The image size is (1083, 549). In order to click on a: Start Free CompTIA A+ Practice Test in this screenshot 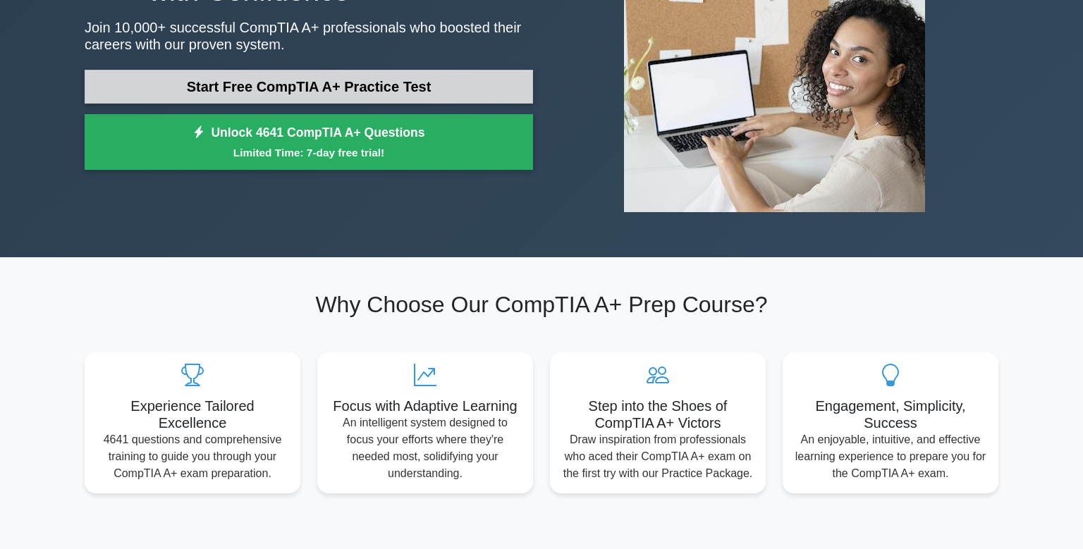, I will do `click(309, 87)`.